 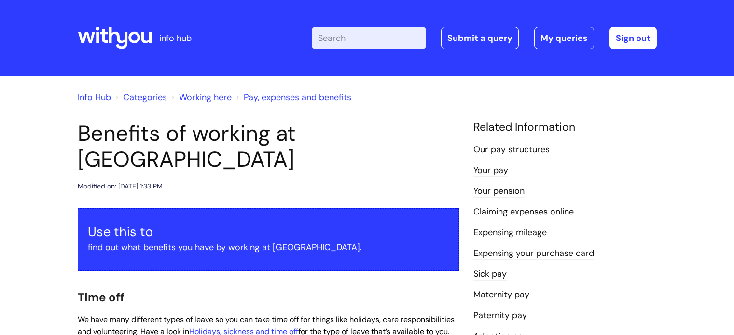 What do you see at coordinates (533, 254) in the screenshot?
I see `a: Expensing your purchase card` at bounding box center [533, 254].